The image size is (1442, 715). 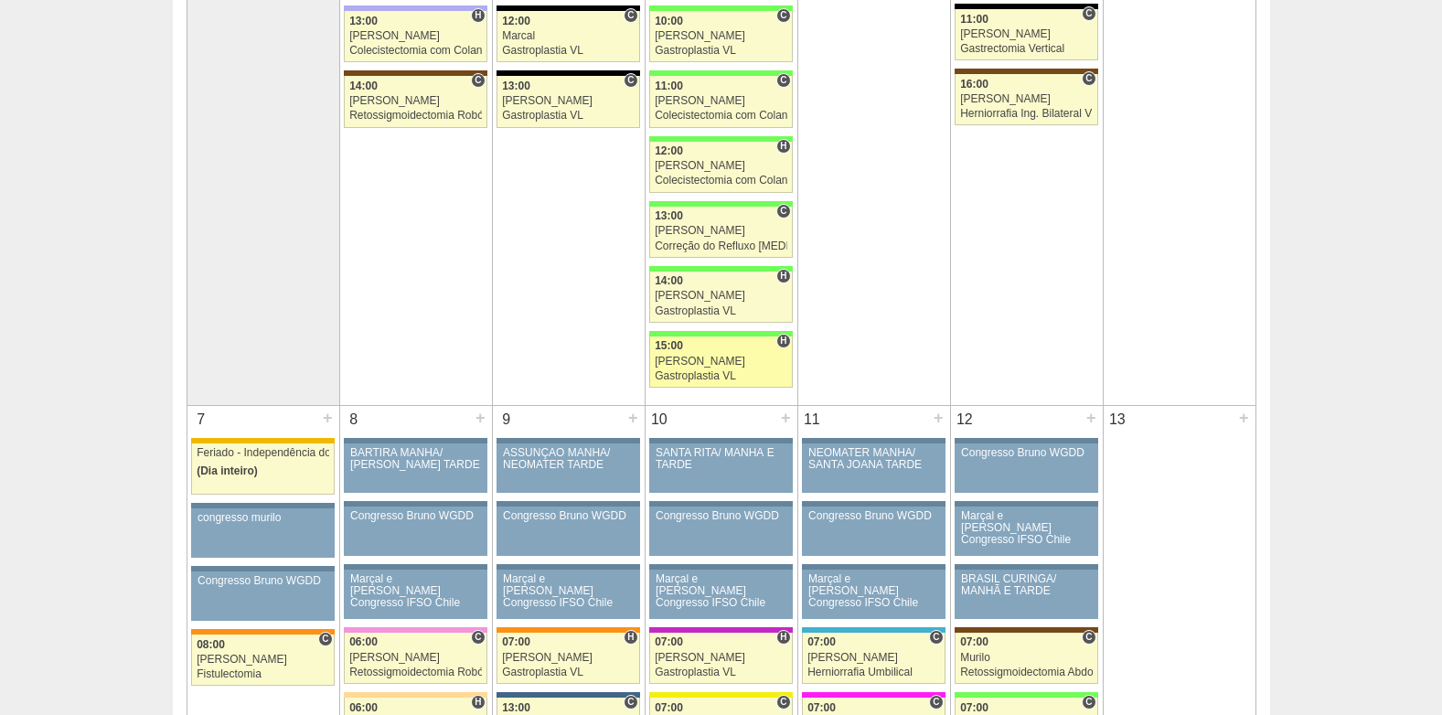 What do you see at coordinates (415, 8) in the screenshot?
I see `div: Key: Christóvão da Gama` at bounding box center [415, 8].